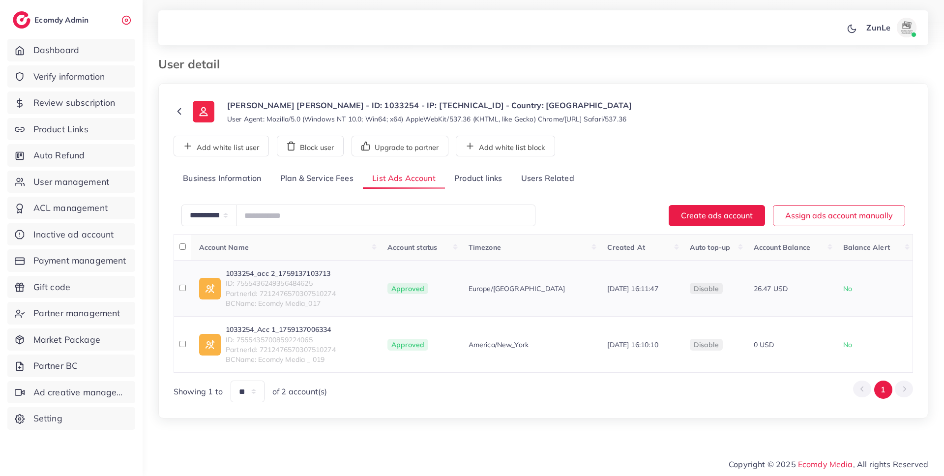 This screenshot has width=944, height=476. I want to click on span: ACL management, so click(70, 208).